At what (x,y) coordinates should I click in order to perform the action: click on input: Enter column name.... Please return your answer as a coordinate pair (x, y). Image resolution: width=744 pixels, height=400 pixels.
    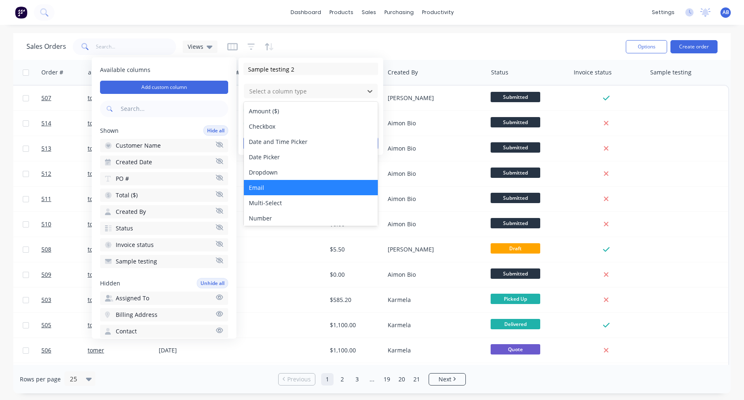
    Looking at the image, I should click on (311, 69).